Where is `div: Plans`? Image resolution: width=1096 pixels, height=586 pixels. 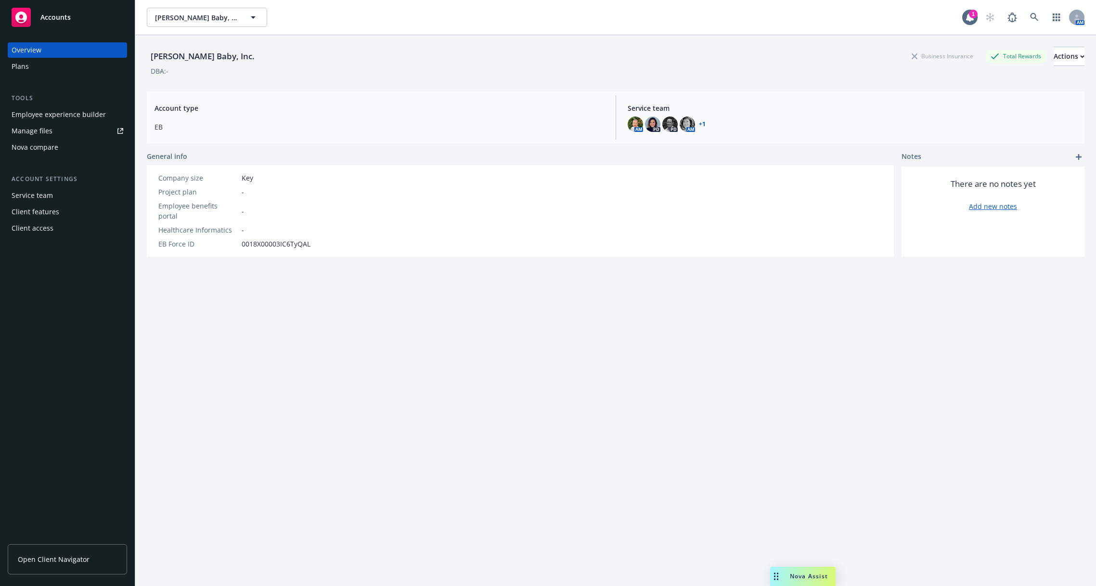 div: Plans is located at coordinates (20, 66).